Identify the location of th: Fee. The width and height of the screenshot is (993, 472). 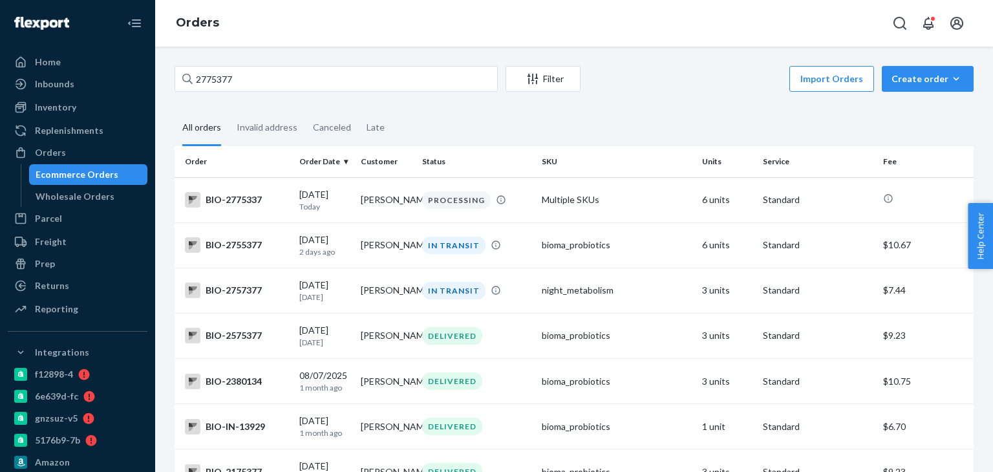
(926, 162).